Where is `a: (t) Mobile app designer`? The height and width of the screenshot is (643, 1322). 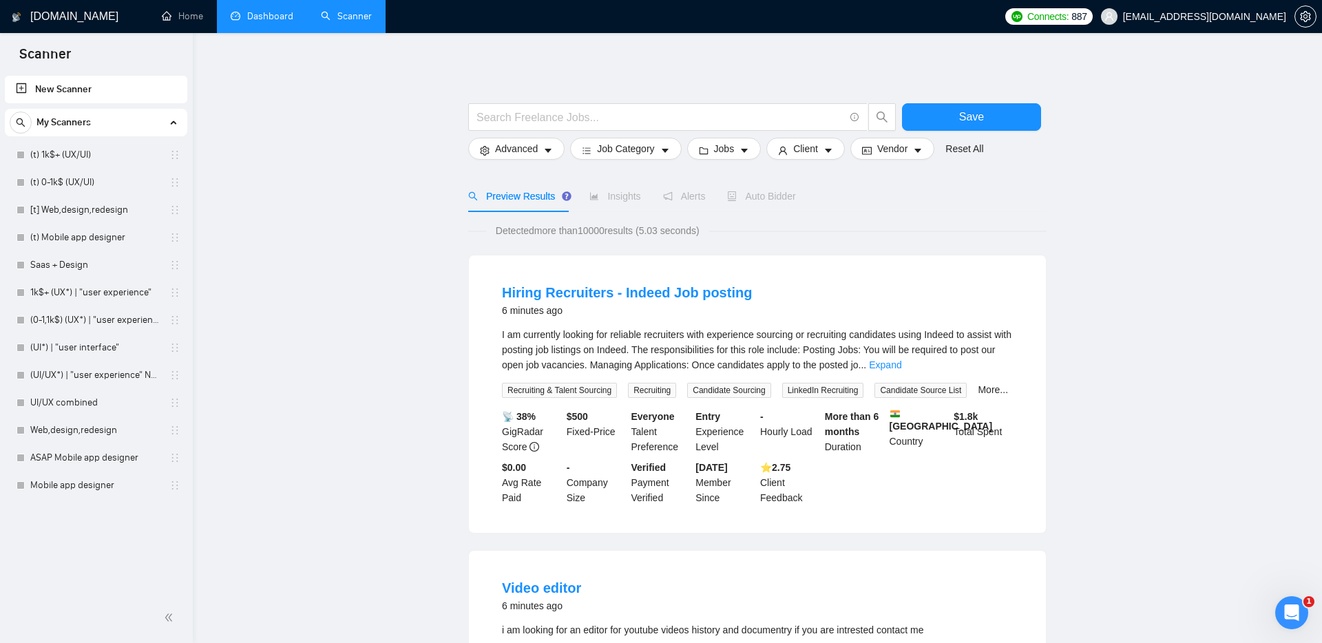
a: (t) Mobile app designer is located at coordinates (96, 238).